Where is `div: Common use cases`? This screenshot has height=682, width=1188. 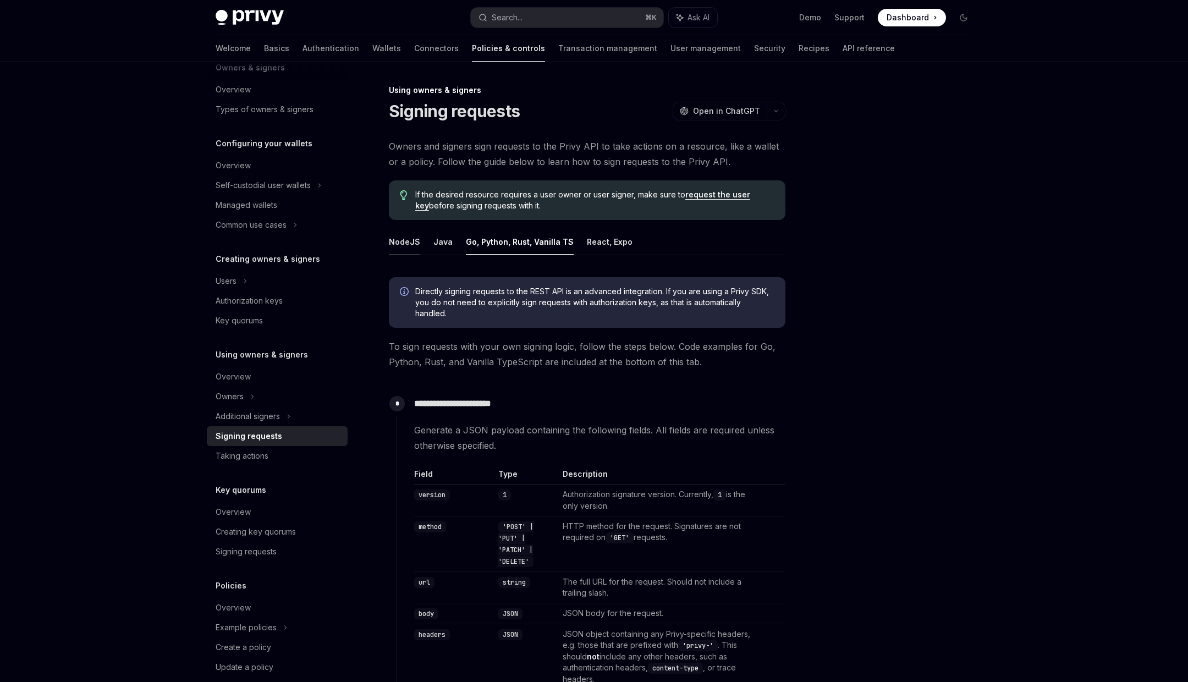 div: Common use cases is located at coordinates (251, 225).